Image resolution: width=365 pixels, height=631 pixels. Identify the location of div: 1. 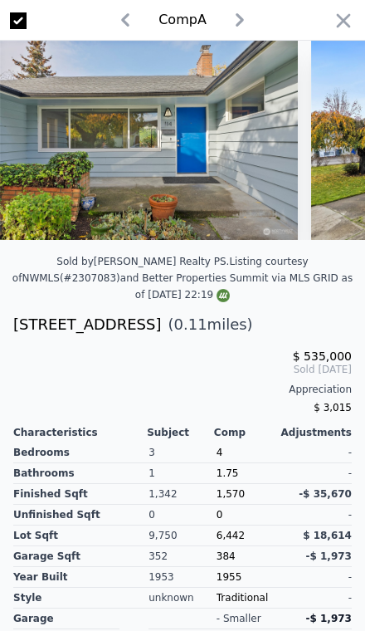
(183, 473).